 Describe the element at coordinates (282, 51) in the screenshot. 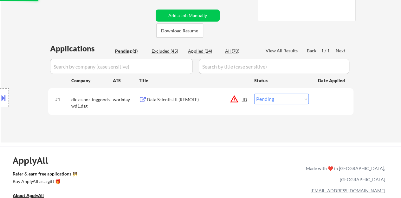

I see `div: View All Results` at that location.